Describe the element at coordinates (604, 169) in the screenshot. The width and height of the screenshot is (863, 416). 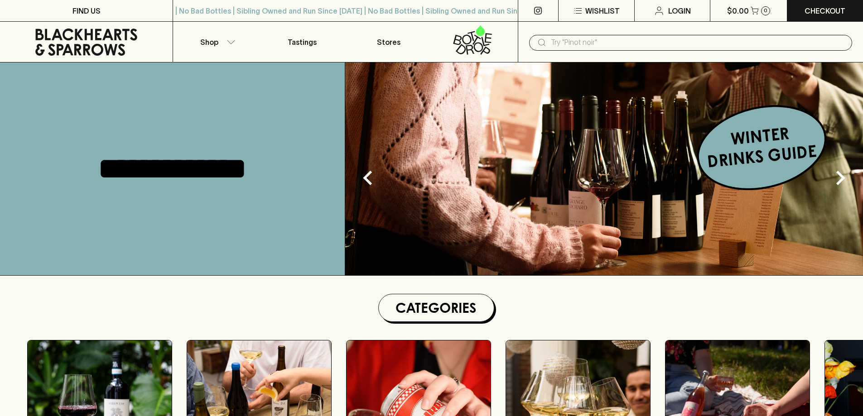
I see `img: optimise` at that location.